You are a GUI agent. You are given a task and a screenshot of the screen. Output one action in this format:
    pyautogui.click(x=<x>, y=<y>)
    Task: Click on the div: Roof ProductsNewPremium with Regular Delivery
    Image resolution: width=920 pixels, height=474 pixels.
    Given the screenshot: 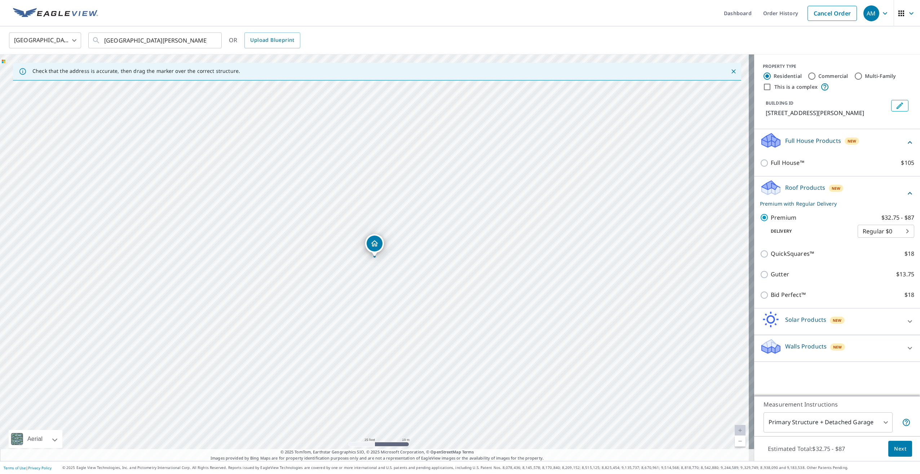 What is the action you would take?
    pyautogui.click(x=837, y=193)
    